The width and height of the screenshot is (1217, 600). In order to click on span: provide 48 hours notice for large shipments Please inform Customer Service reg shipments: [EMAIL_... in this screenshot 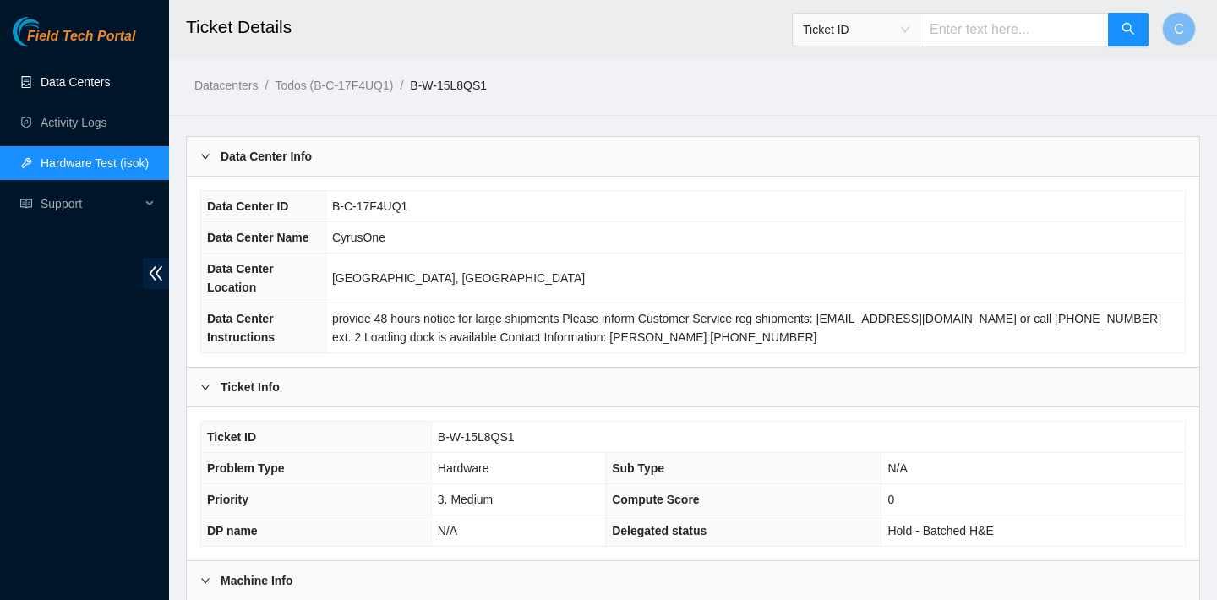, I will do `click(746, 328)`.